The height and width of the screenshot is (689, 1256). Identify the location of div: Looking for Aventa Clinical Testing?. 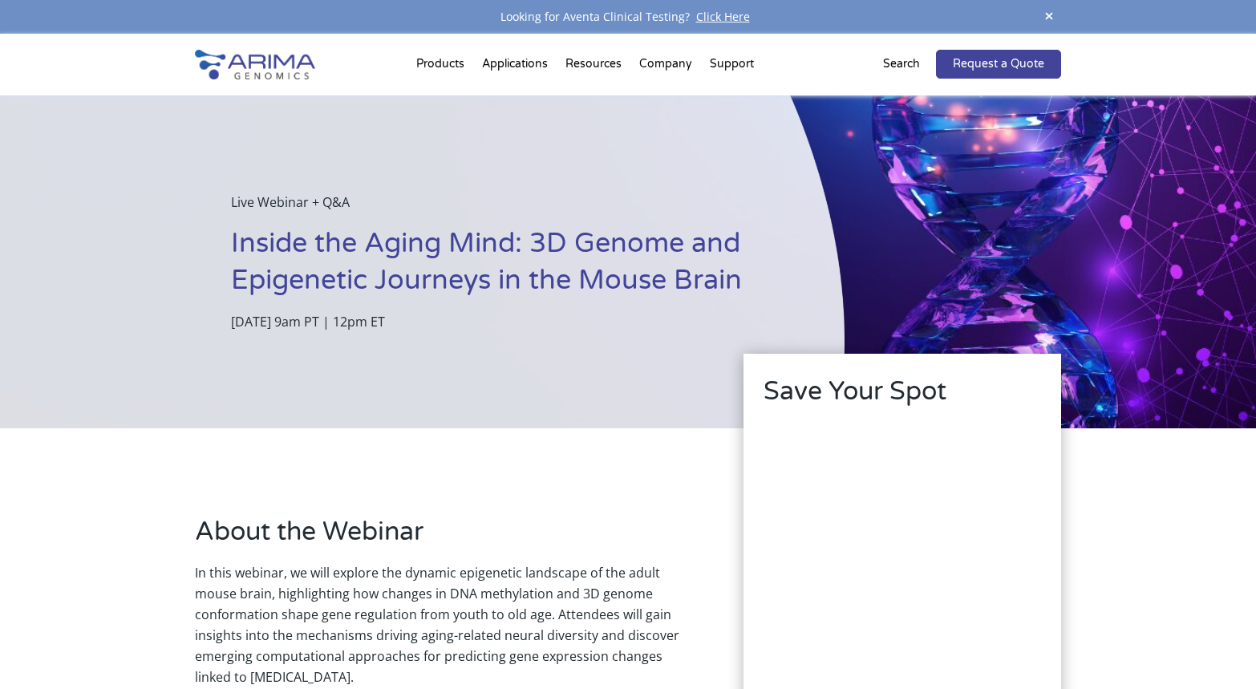
(628, 17).